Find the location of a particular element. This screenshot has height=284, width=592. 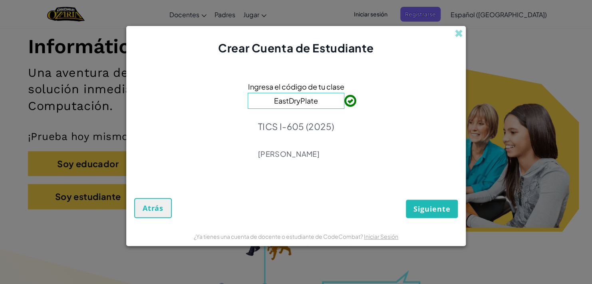

button: Siguiente is located at coordinates (432, 208).